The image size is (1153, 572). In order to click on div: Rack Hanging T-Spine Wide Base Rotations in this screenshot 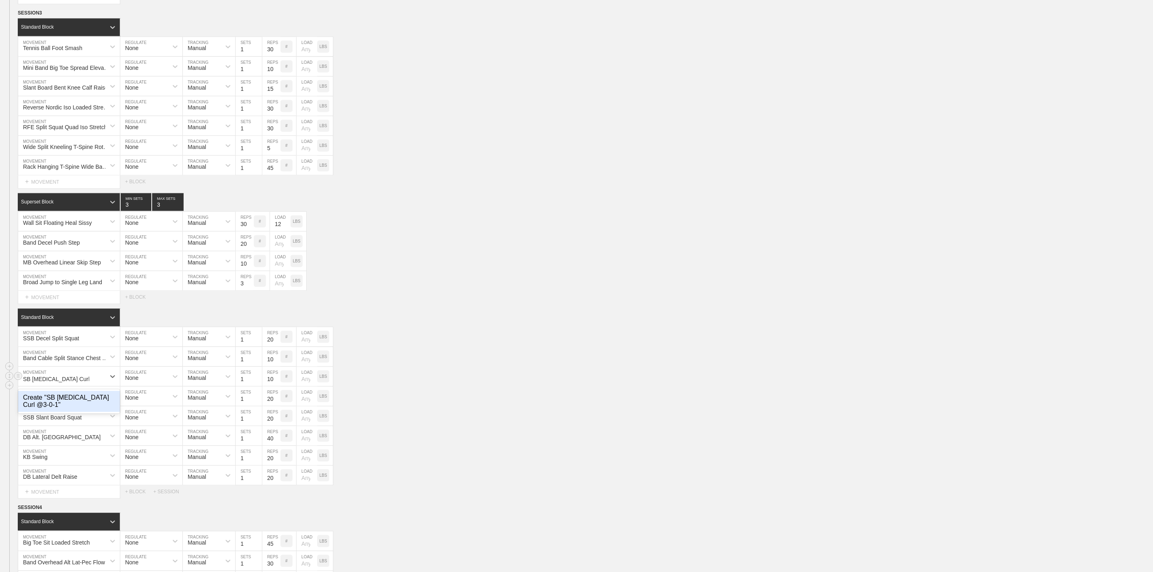, I will do `click(67, 167)`.